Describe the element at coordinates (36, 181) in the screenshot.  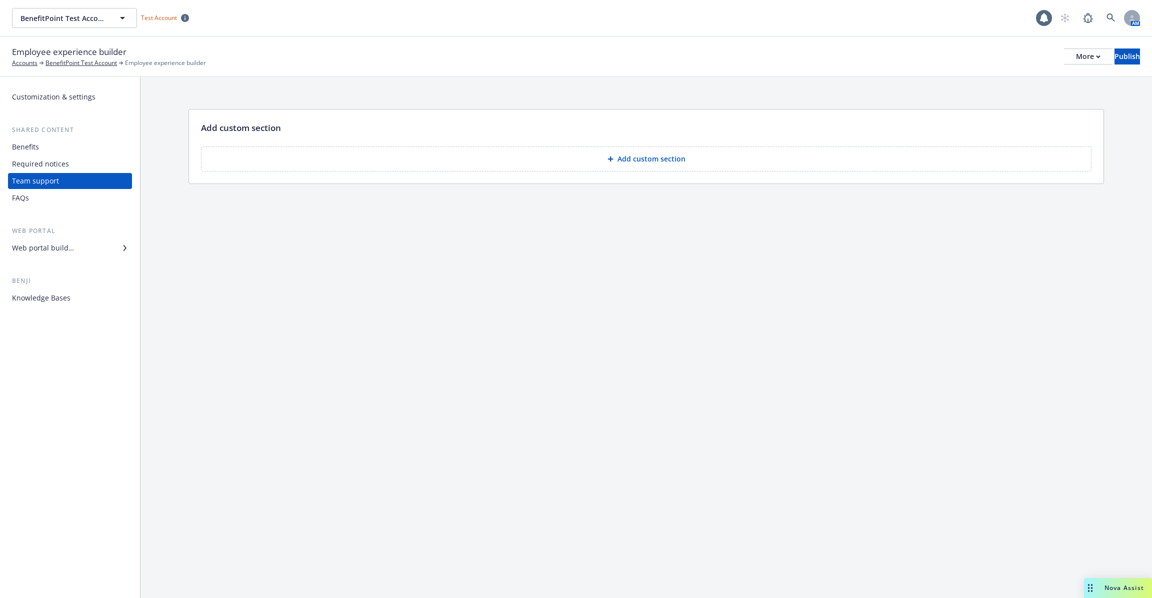
I see `div: Team support` at that location.